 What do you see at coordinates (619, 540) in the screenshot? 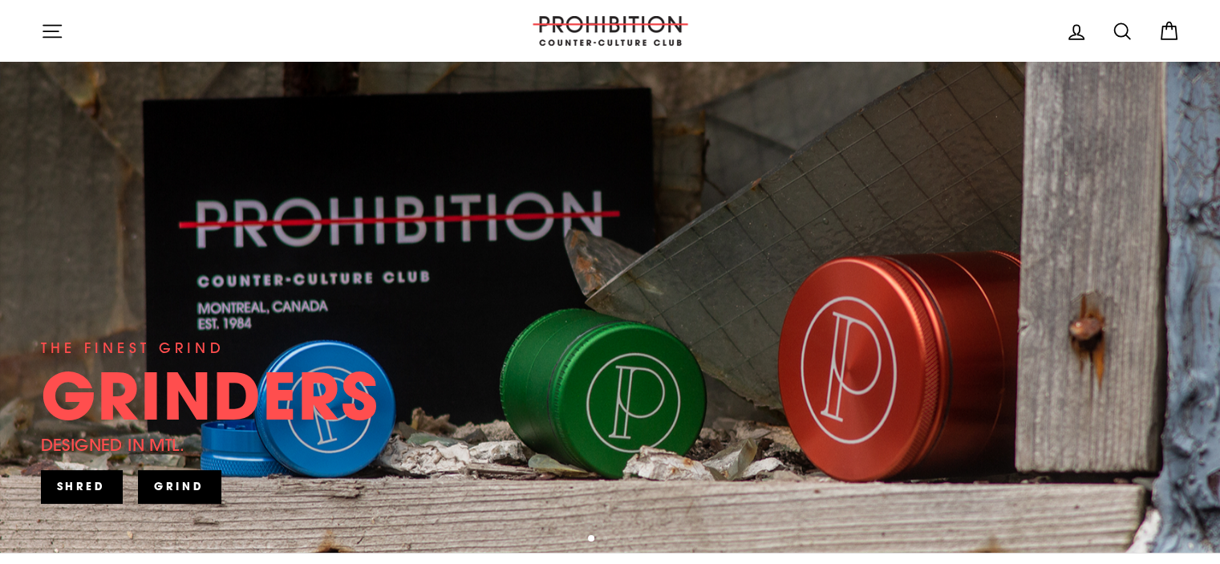
I see `button: 3` at bounding box center [619, 540].